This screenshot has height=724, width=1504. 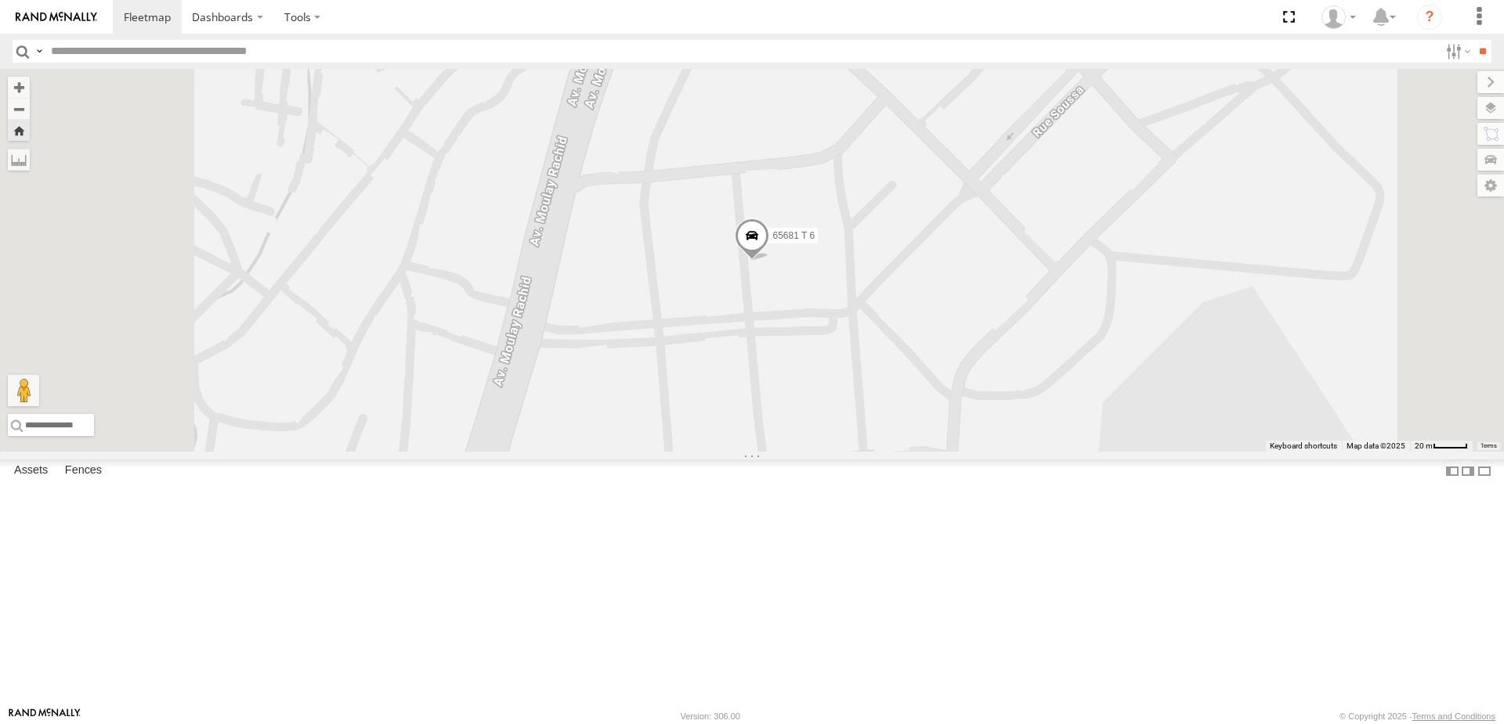 I want to click on button: Drag Pegman onto the map to open Street View, so click(x=23, y=391).